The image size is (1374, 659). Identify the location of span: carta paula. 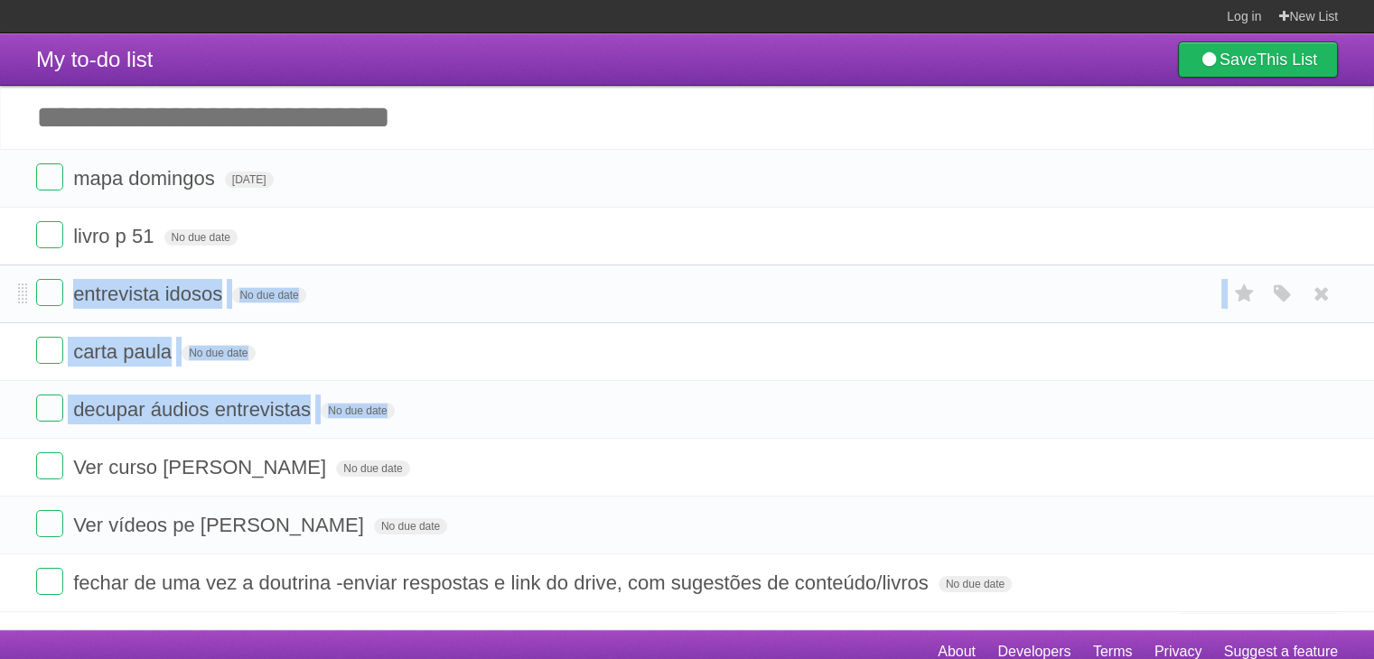
(125, 351).